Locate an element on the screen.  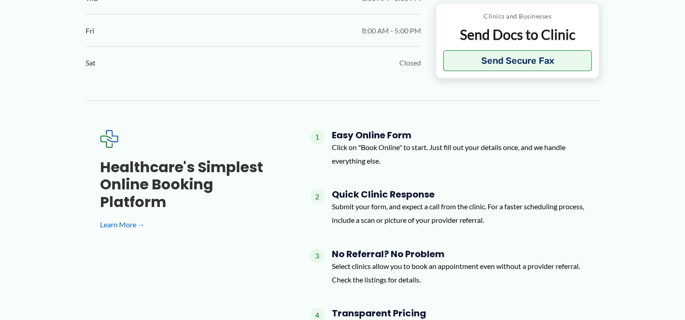
p: Select clinics allow you to book an appointment even without a provider referral. Check the listi... is located at coordinates (458, 273).